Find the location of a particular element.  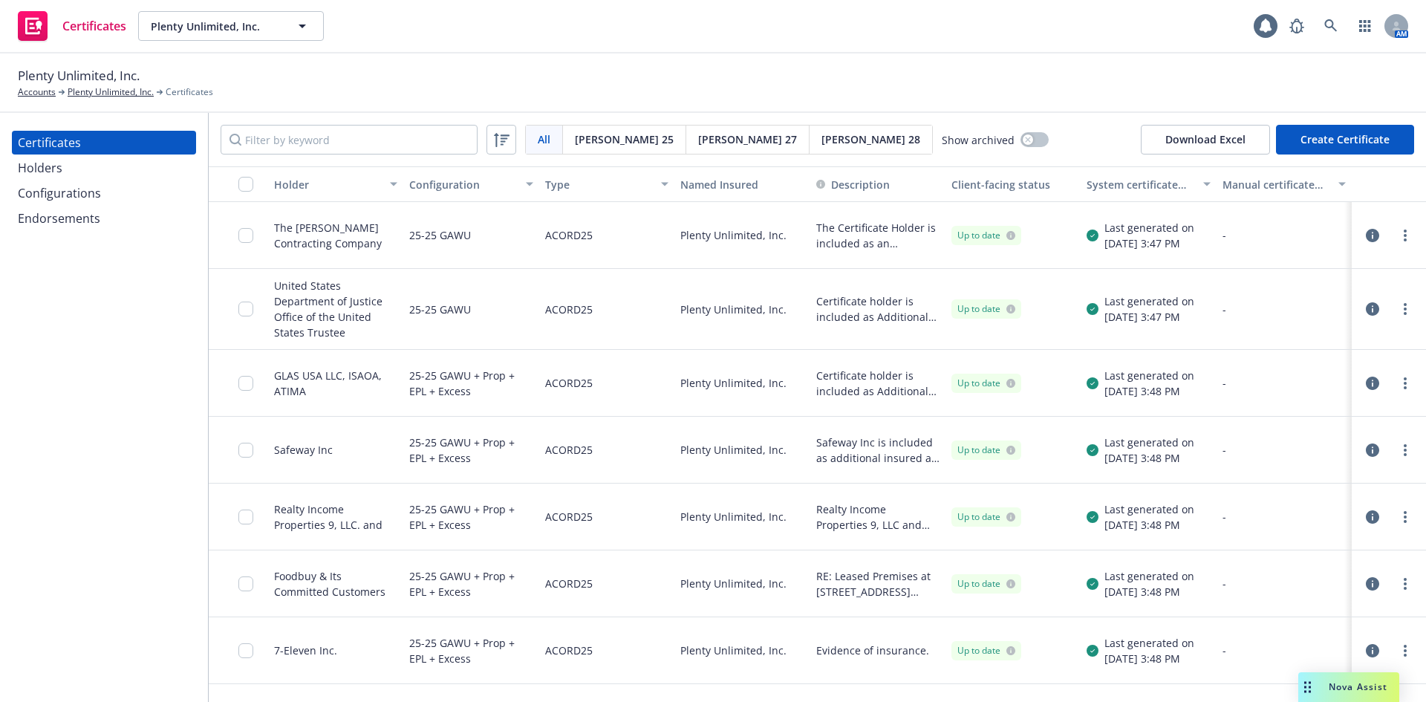

div: Named Insured is located at coordinates (742, 184).